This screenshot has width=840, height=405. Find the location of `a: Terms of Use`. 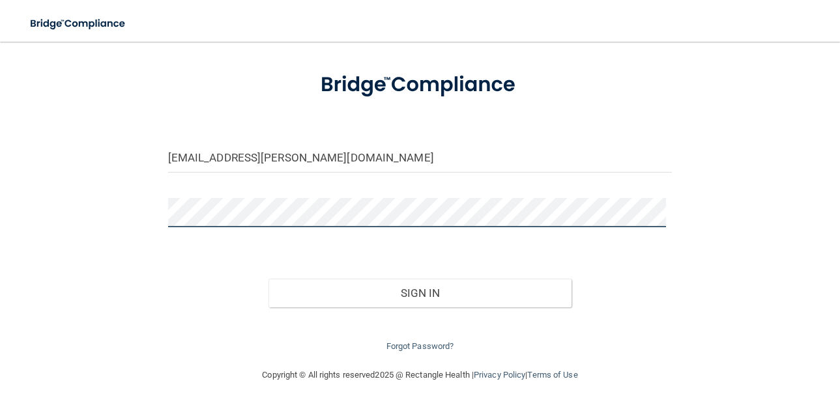

a: Terms of Use is located at coordinates (552, 375).